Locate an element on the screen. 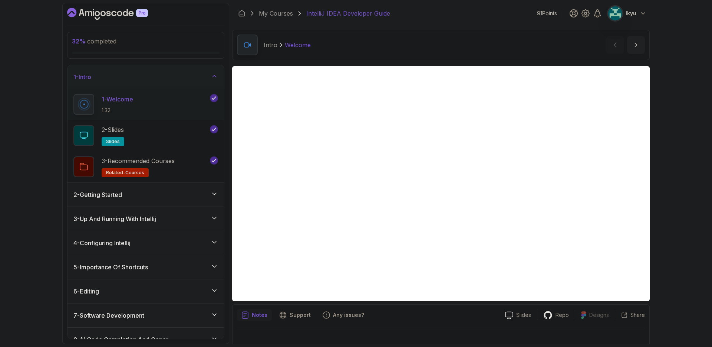  p: Support is located at coordinates (300, 315).